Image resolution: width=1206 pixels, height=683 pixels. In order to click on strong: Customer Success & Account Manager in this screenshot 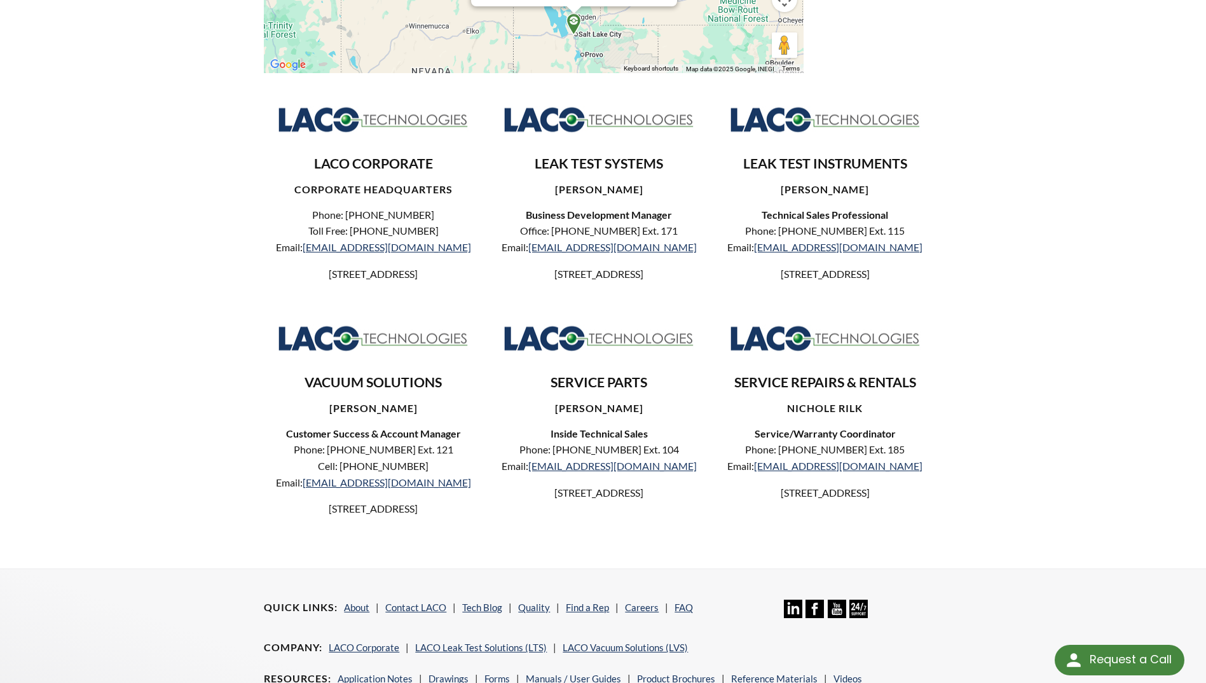, I will do `click(373, 433)`.